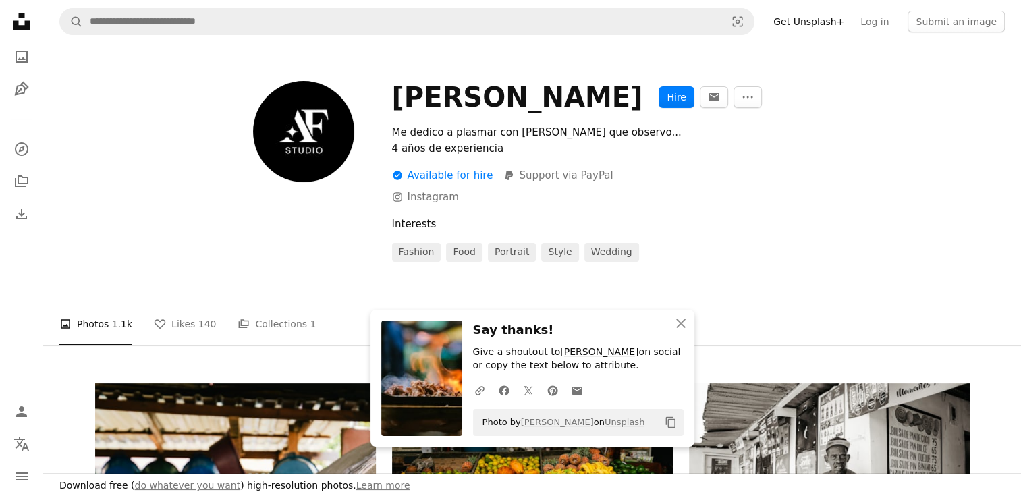 This screenshot has width=1021, height=498. What do you see at coordinates (464, 252) in the screenshot?
I see `a: food` at bounding box center [464, 252].